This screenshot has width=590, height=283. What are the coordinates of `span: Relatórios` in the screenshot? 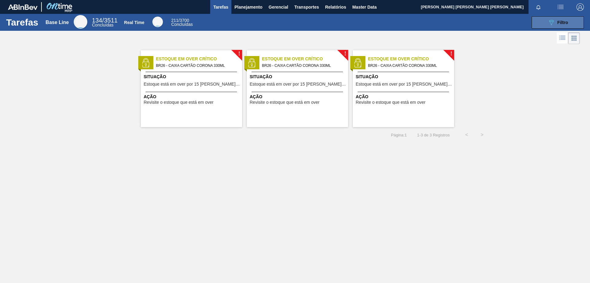 It's located at (336, 7).